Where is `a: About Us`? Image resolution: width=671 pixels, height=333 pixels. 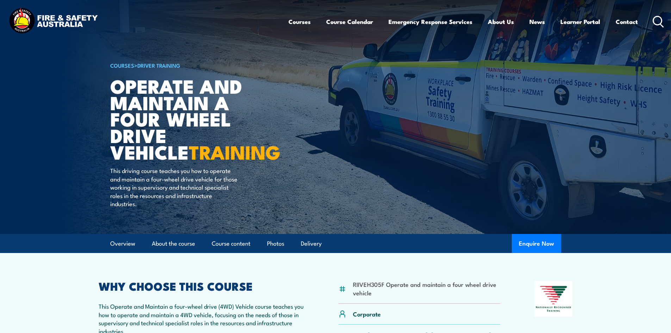 a: About Us is located at coordinates (501, 21).